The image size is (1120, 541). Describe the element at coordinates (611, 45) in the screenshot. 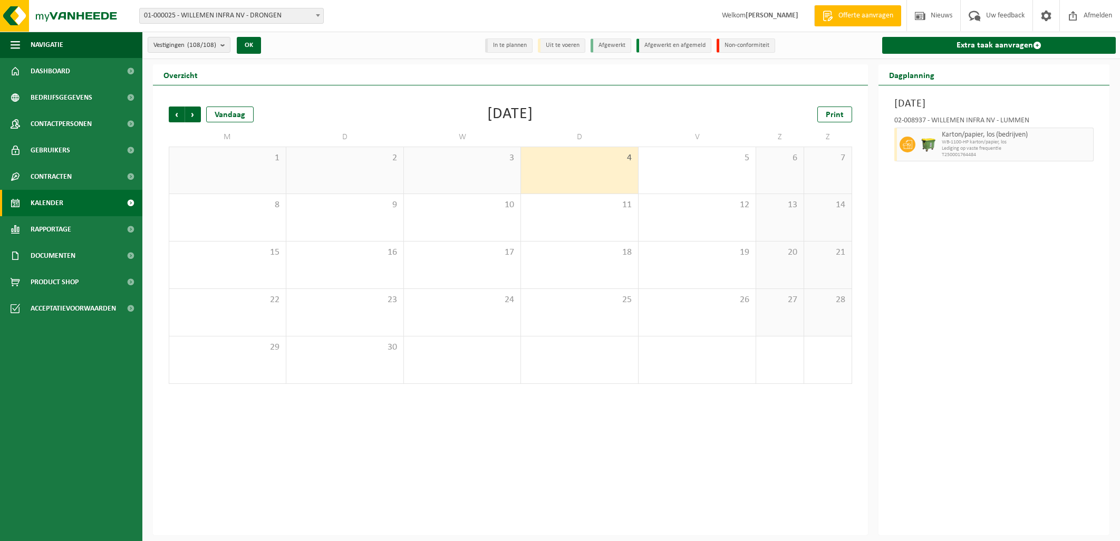

I see `li: Afgewerkt` at that location.